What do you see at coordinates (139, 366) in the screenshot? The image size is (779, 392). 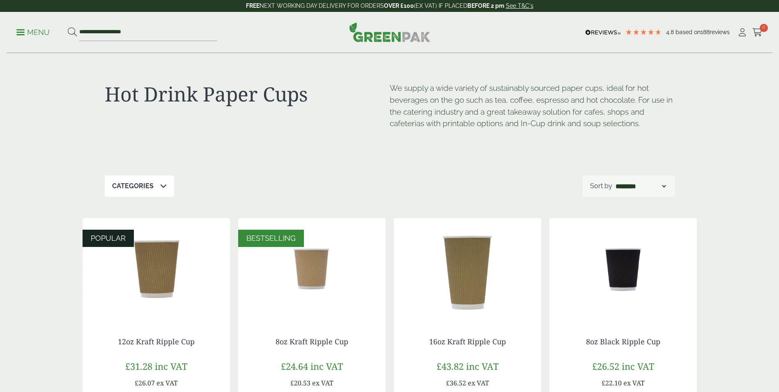 I see `span: £31.28` at bounding box center [139, 366].